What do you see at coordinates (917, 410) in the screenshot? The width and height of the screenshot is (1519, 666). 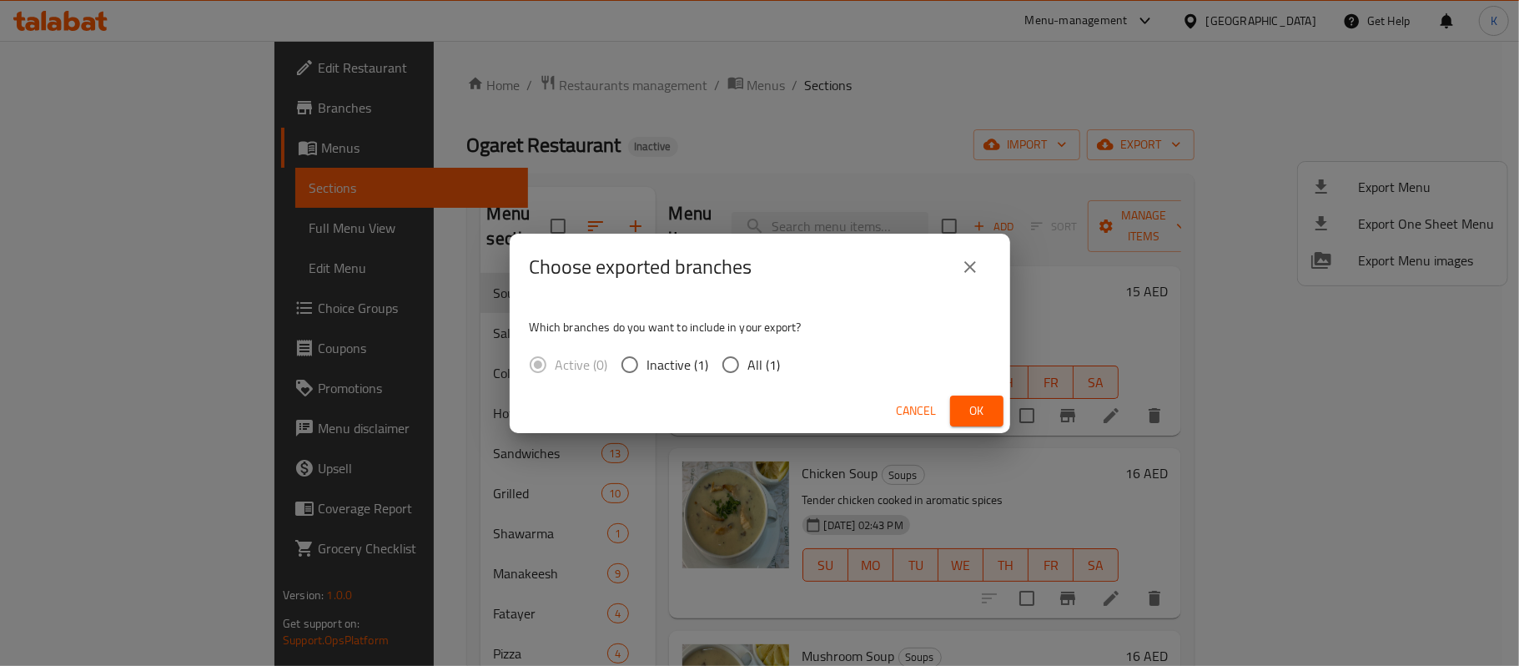 I see `span: Cancel` at bounding box center [917, 410].